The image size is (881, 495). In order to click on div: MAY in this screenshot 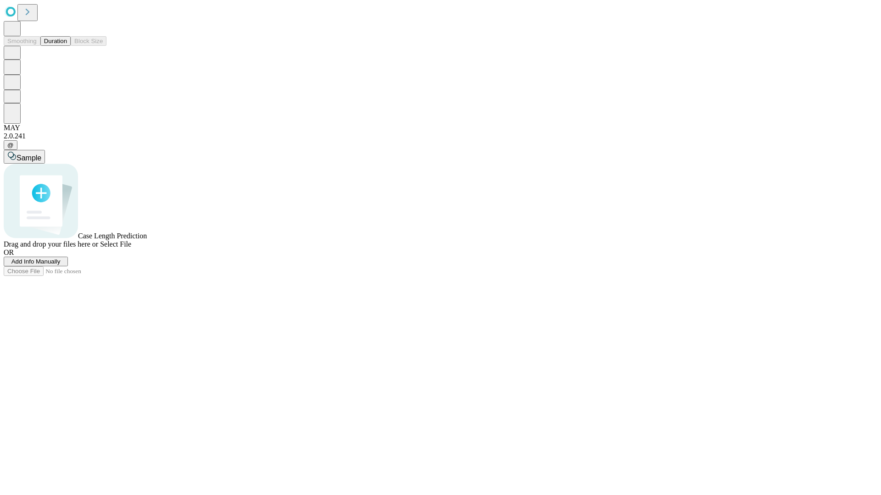, I will do `click(440, 128)`.